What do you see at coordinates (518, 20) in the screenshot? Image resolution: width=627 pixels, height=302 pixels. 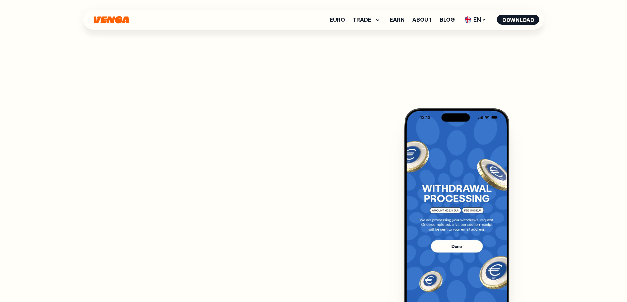 I see `button: Download` at bounding box center [518, 20].